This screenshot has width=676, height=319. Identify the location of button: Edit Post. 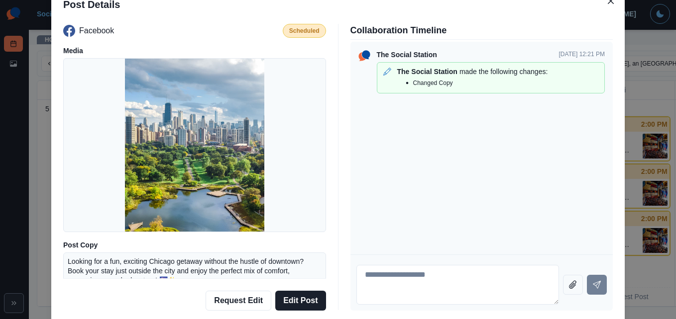
(300, 301).